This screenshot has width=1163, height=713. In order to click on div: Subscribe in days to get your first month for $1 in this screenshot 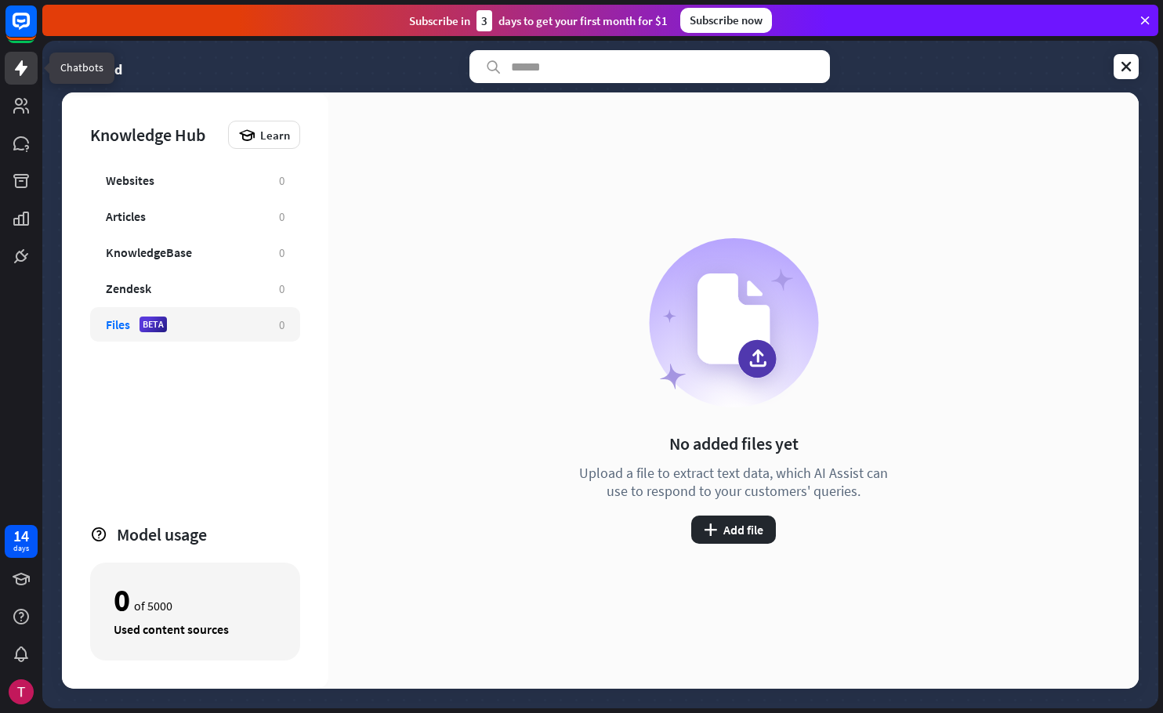, I will do `click(539, 20)`.